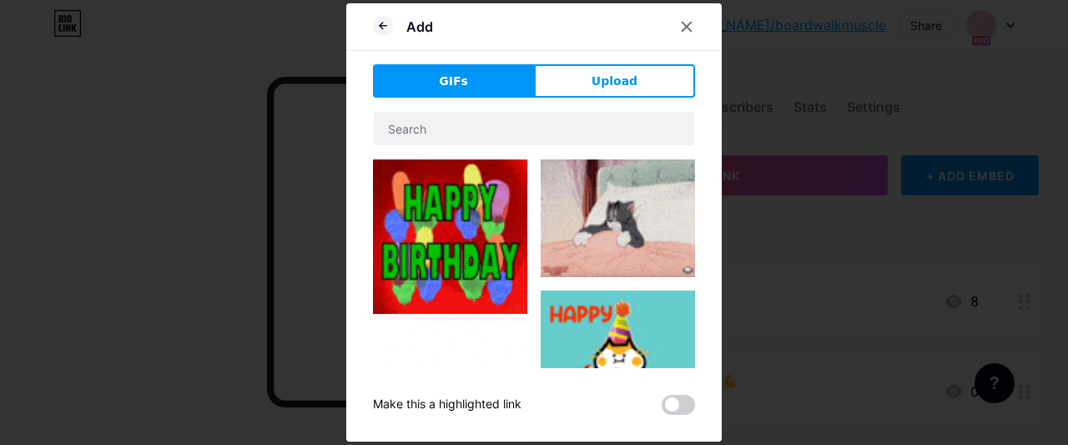 This screenshot has width=1068, height=445. Describe the element at coordinates (614, 81) in the screenshot. I see `button: Upload` at that location.